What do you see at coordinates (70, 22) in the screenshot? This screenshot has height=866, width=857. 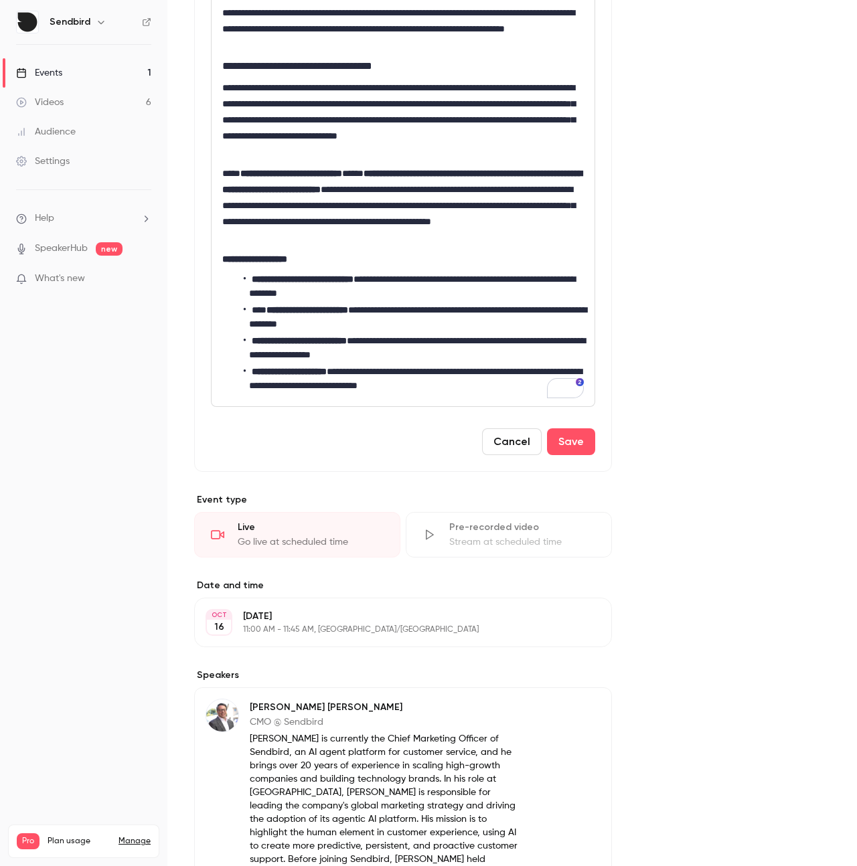 I see `h6: Sendbird` at bounding box center [70, 22].